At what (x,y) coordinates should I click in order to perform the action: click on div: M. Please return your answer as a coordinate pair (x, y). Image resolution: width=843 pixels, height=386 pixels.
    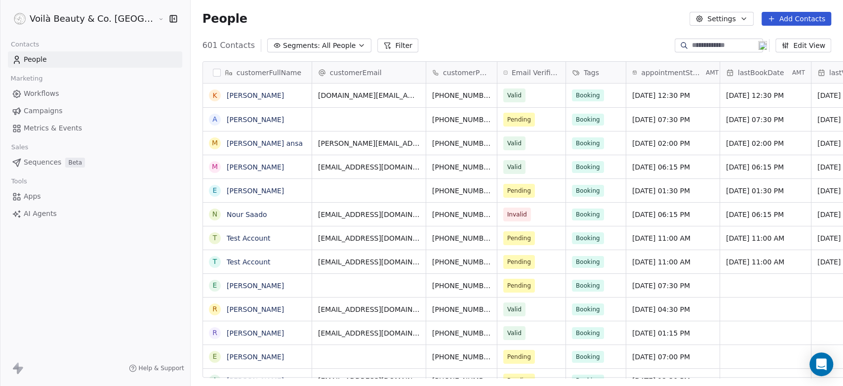
    Looking at the image, I should click on (215, 166).